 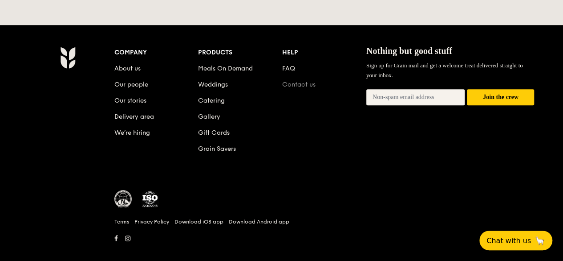 I want to click on button: Join the crew, so click(x=501, y=97).